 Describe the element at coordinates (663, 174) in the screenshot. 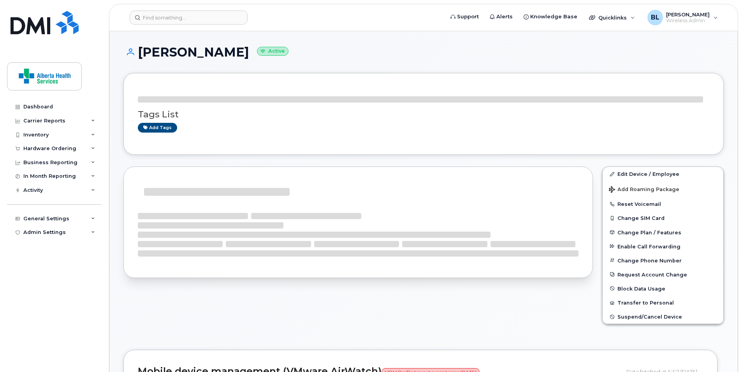

I see `a: Edit Device / Employee` at that location.